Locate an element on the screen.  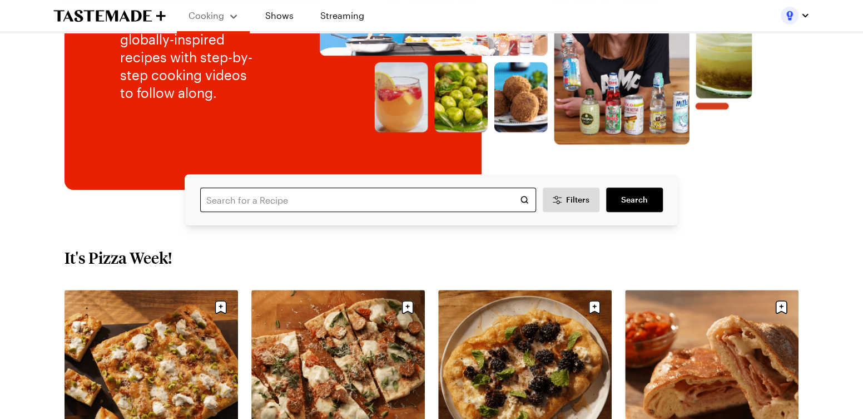
span: Cooking is located at coordinates (206, 15).